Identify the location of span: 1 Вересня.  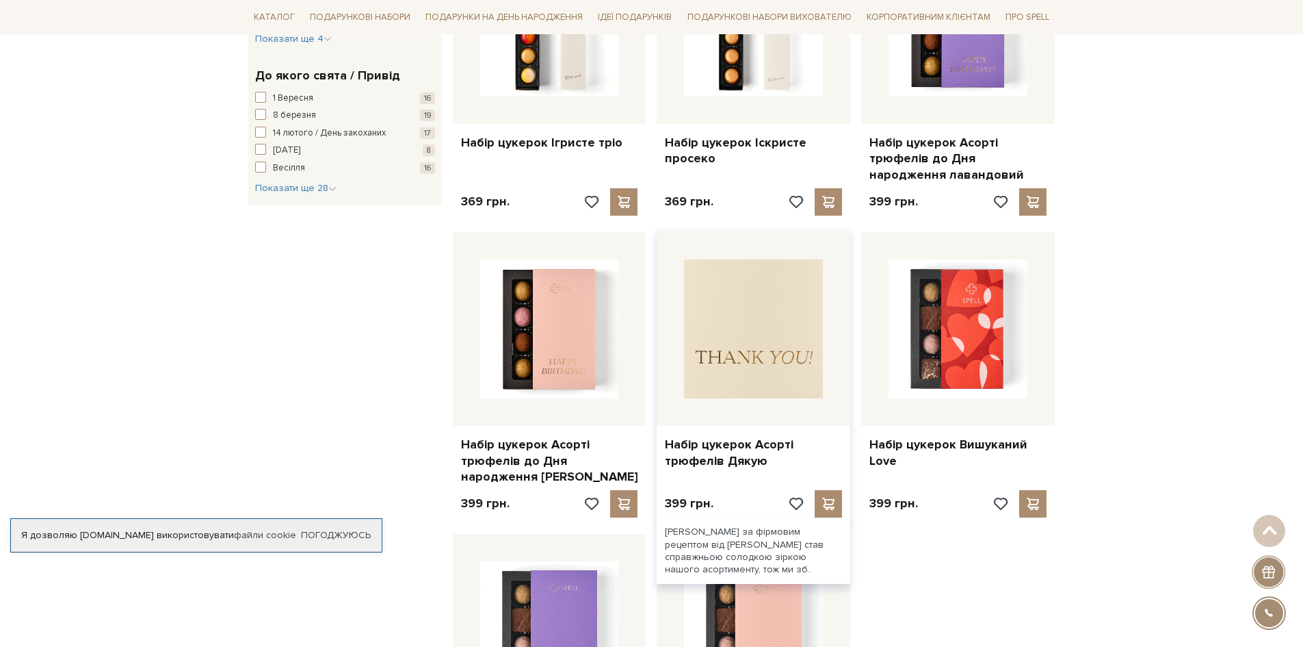
(293, 99).